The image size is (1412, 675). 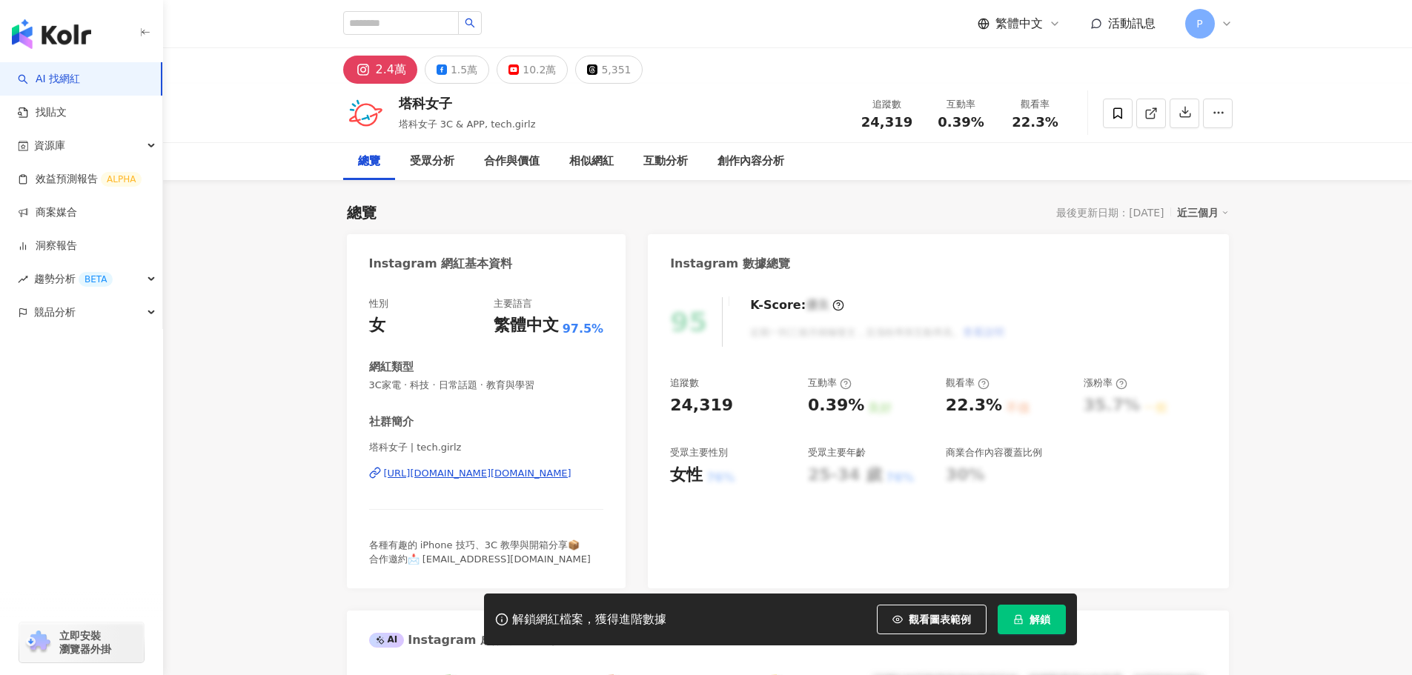 What do you see at coordinates (73, 279) in the screenshot?
I see `span: 趨勢分析` at bounding box center [73, 279].